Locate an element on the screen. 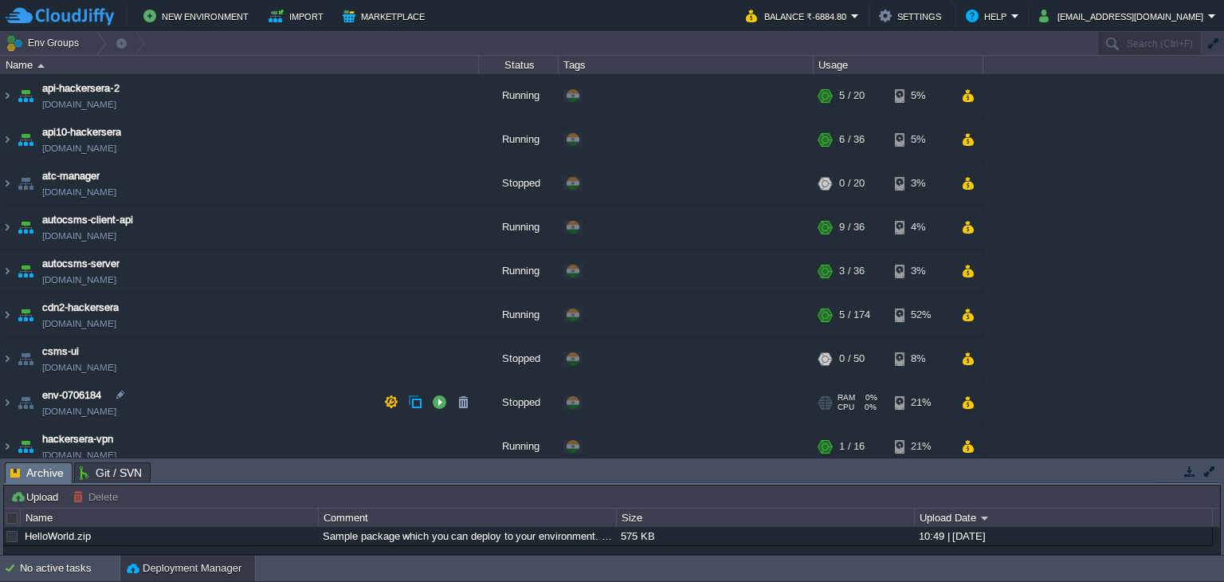 Image resolution: width=1224 pixels, height=582 pixels. button: Import is located at coordinates (298, 16).